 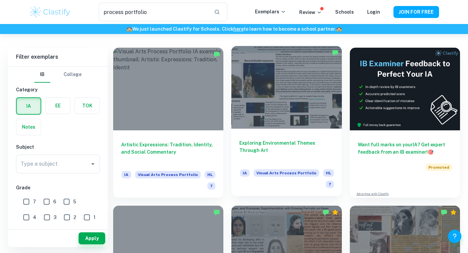 What do you see at coordinates (311, 12) in the screenshot?
I see `p: Review` at bounding box center [311, 12].